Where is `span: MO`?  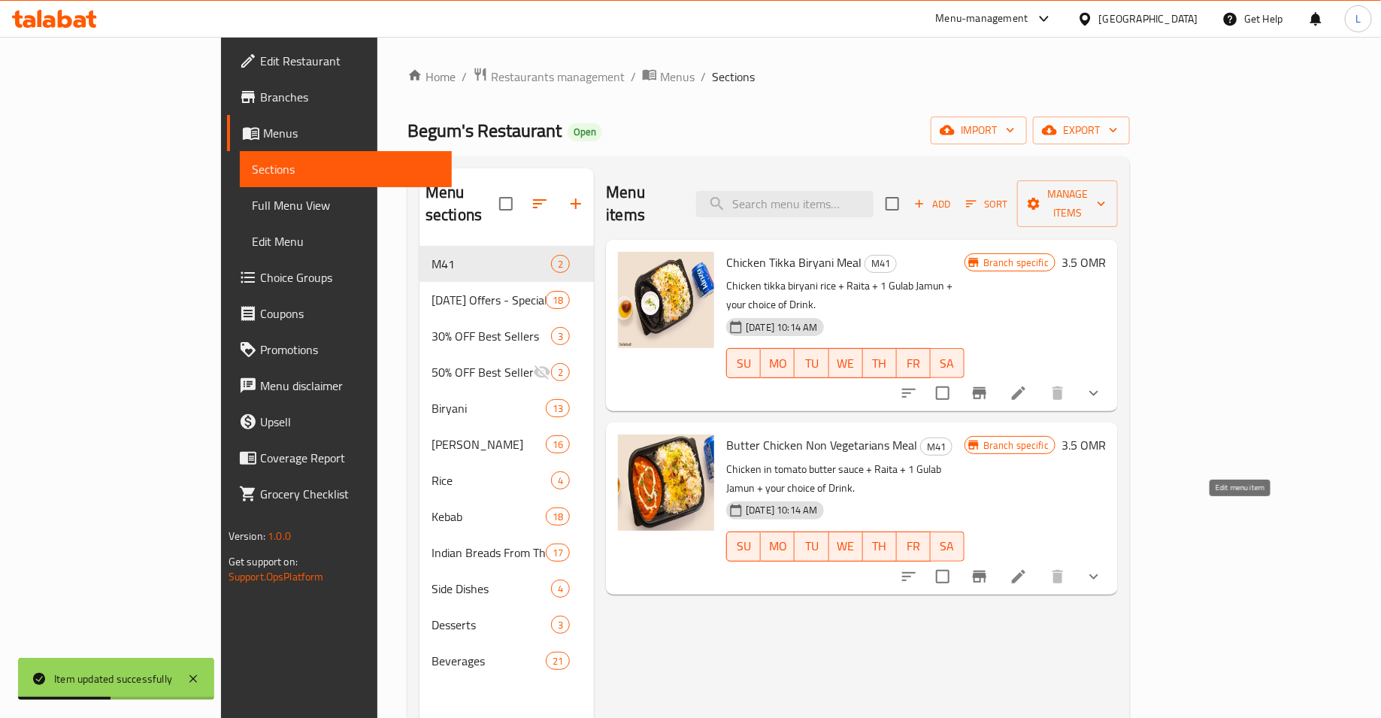 span: MO is located at coordinates (777, 363).